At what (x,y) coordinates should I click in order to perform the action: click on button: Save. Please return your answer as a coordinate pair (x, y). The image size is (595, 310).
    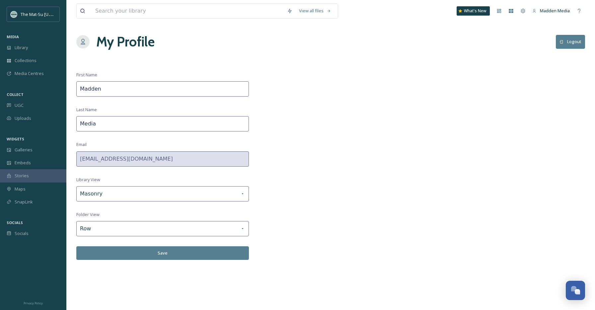
    Looking at the image, I should click on (163, 253).